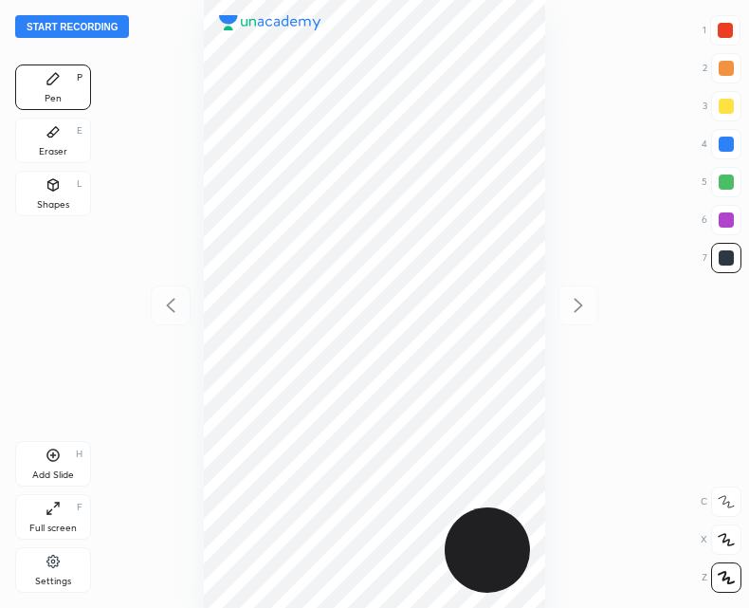 This screenshot has width=749, height=608. Describe the element at coordinates (720, 539) in the screenshot. I see `div: X` at that location.